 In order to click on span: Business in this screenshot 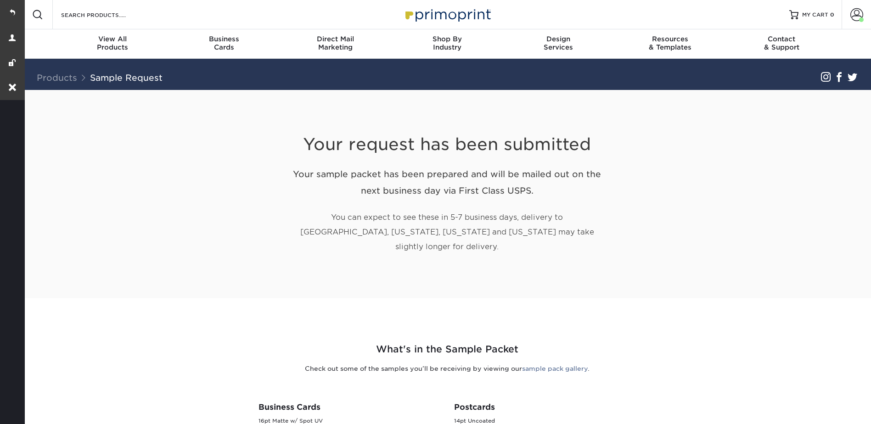, I will do `click(224, 39)`.